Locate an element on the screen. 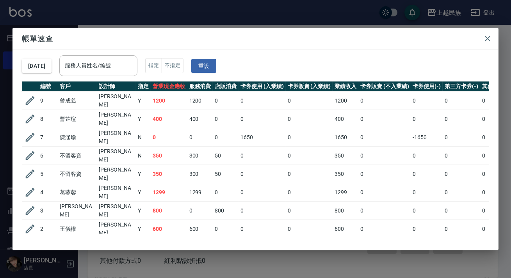  td: 2 is located at coordinates (48, 229).